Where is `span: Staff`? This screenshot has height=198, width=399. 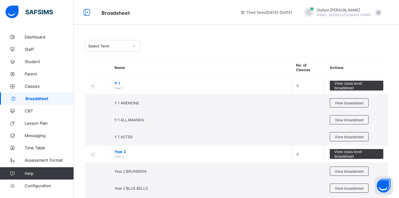 span: Staff is located at coordinates (49, 49).